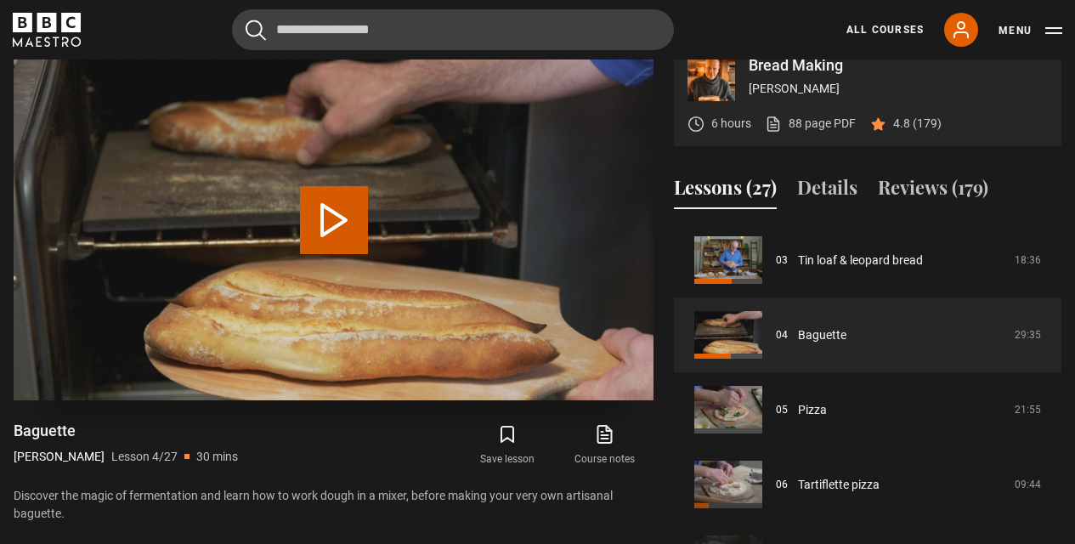 The width and height of the screenshot is (1075, 544). I want to click on p: Bread Making, so click(898, 65).